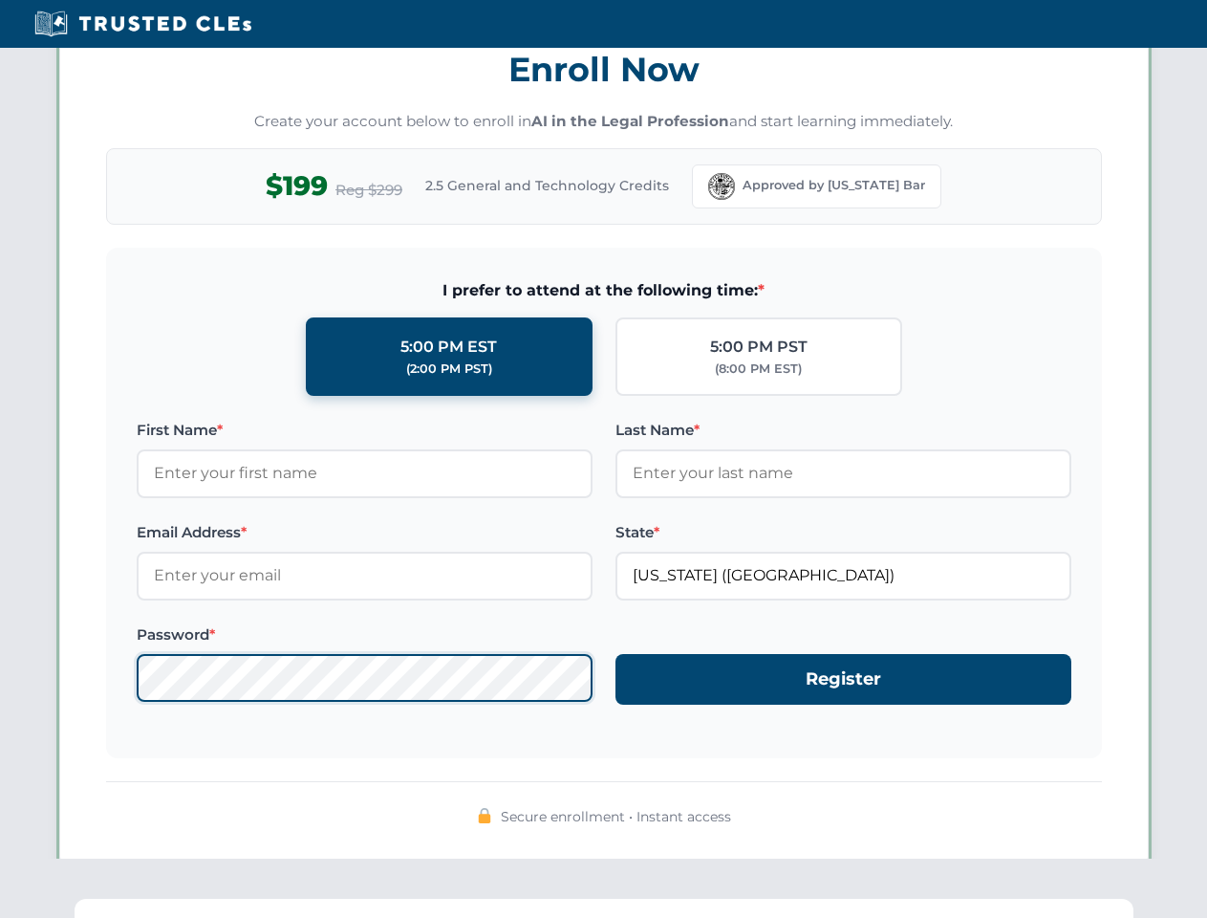 The width and height of the screenshot is (1207, 918). Describe the element at coordinates (364, 575) in the screenshot. I see `input: Enter your email` at that location.